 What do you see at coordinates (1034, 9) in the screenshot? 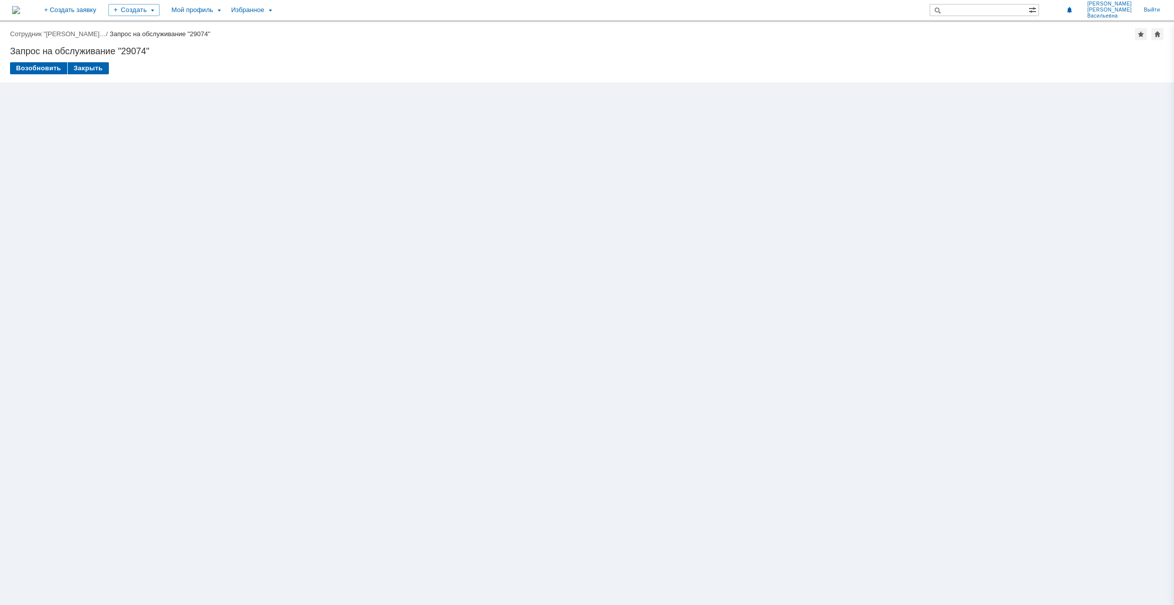
I see `span: Расширенный поиск` at bounding box center [1034, 9].